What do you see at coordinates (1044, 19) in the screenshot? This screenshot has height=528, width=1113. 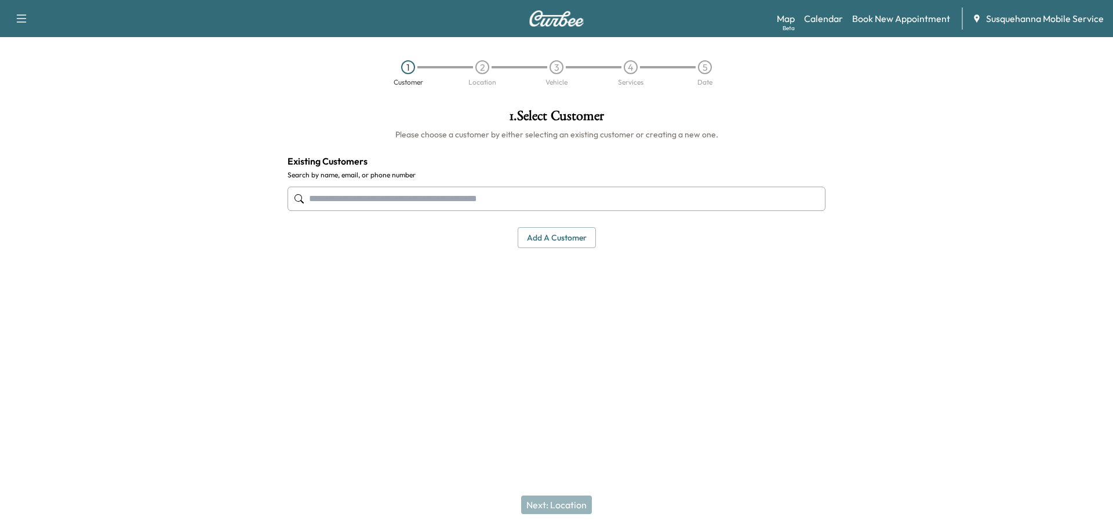 I see `span: Susquehanna Mobile Service` at bounding box center [1044, 19].